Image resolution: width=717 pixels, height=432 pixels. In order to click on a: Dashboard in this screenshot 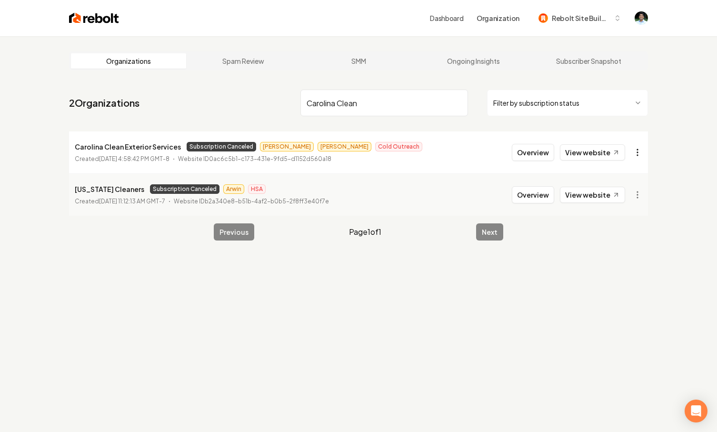, I will do `click(446, 18)`.